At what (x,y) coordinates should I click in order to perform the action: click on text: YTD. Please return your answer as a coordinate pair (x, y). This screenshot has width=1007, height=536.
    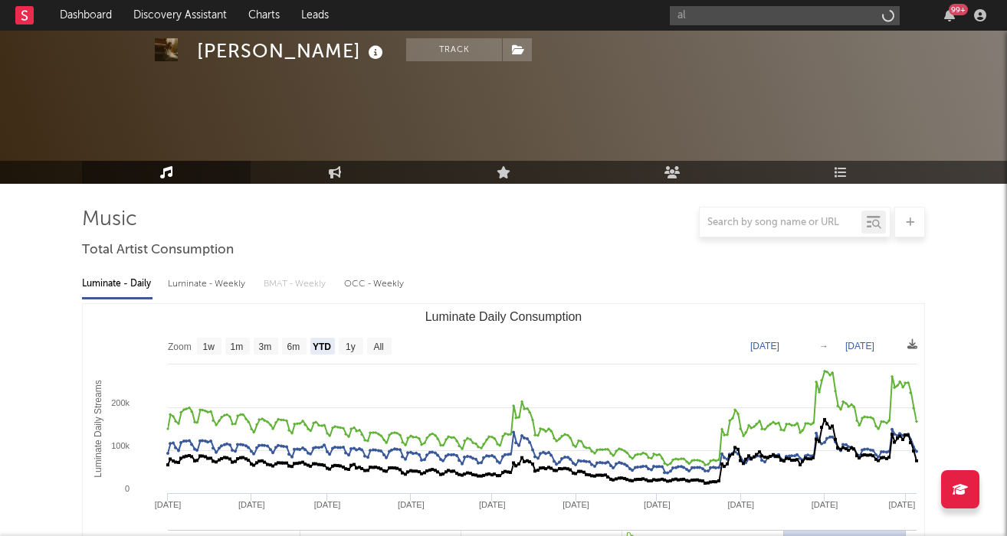
    Looking at the image, I should click on (322, 347).